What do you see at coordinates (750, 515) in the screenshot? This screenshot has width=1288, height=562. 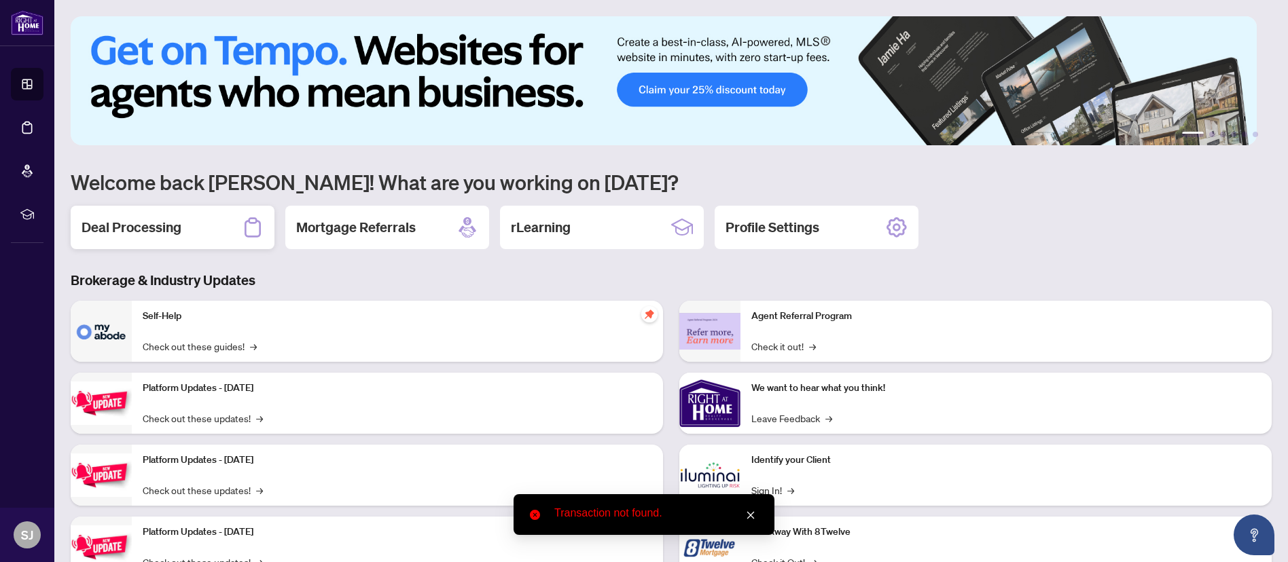 I see `span: close` at bounding box center [750, 515].